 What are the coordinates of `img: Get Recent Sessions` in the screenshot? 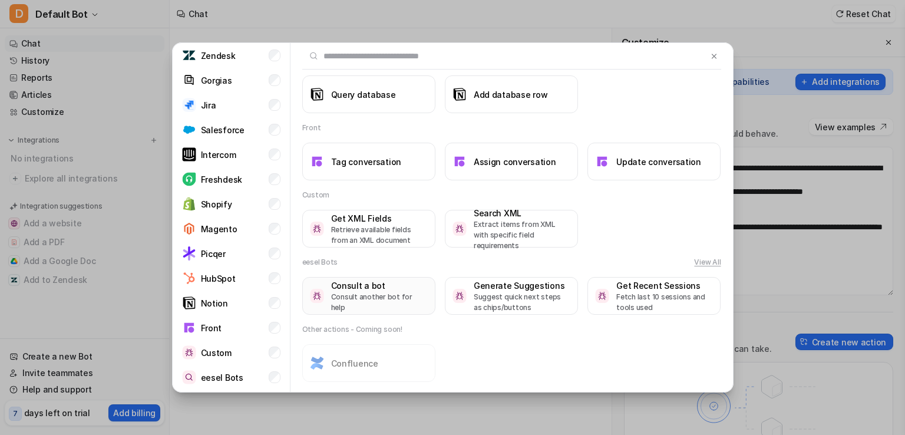 It's located at (602, 295).